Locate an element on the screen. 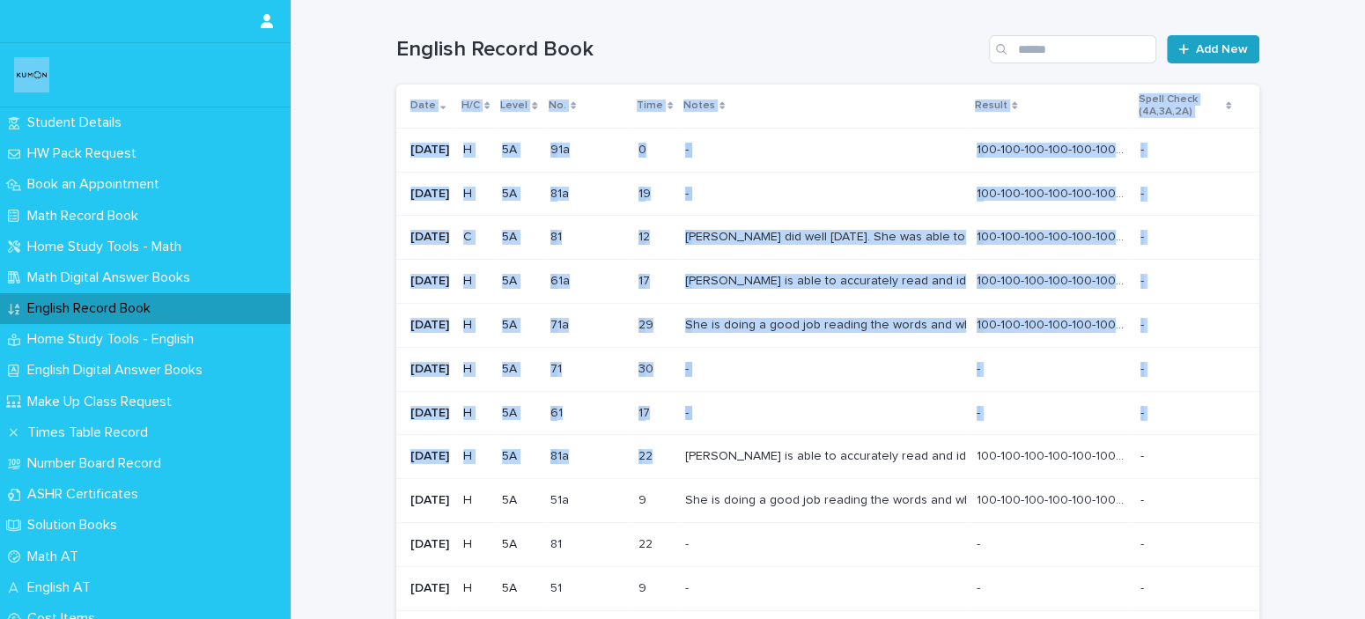 The image size is (1365, 619). p: Home Study Tools - Math is located at coordinates (107, 247).